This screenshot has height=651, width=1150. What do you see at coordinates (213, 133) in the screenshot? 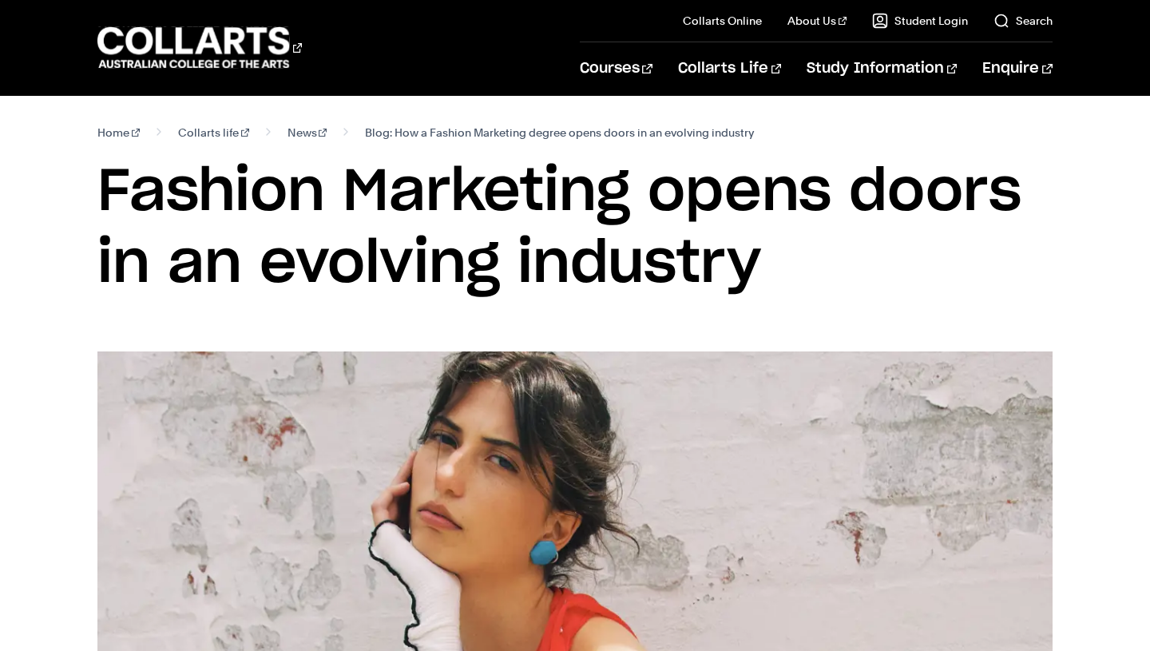
I see `a: Collarts life` at bounding box center [213, 133].